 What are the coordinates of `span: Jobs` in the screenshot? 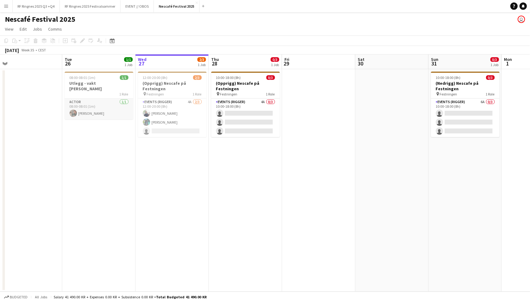 It's located at (37, 29).